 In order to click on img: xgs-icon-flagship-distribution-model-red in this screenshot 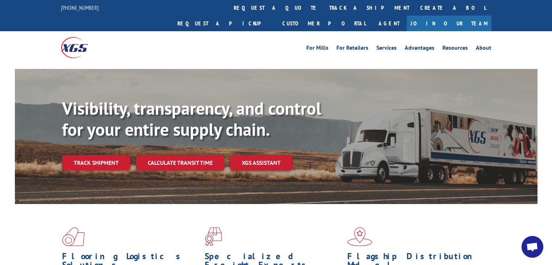, I will do `click(360, 237)`.